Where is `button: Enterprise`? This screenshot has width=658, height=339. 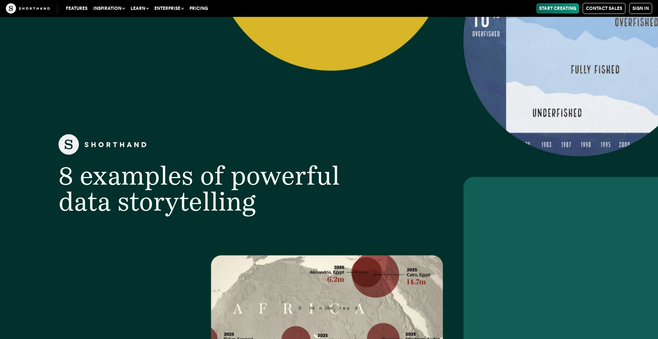
button: Enterprise is located at coordinates (169, 8).